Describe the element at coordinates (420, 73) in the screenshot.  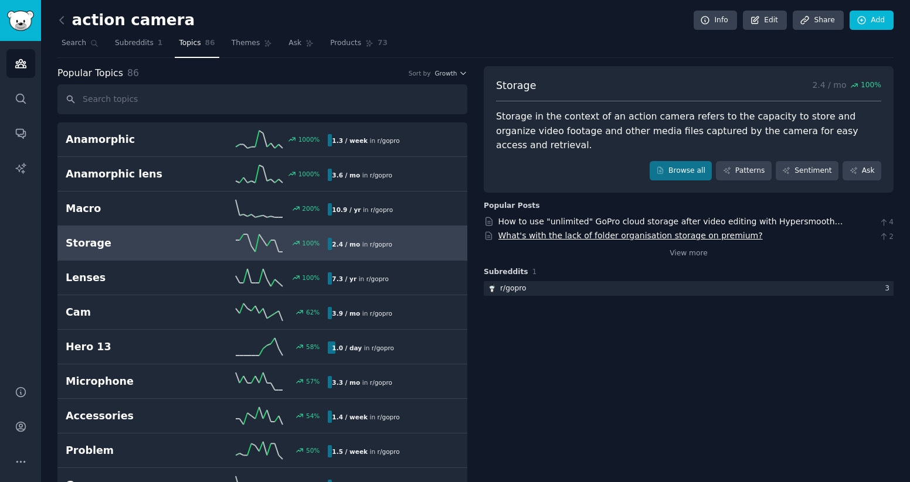
I see `div: Sort by` at that location.